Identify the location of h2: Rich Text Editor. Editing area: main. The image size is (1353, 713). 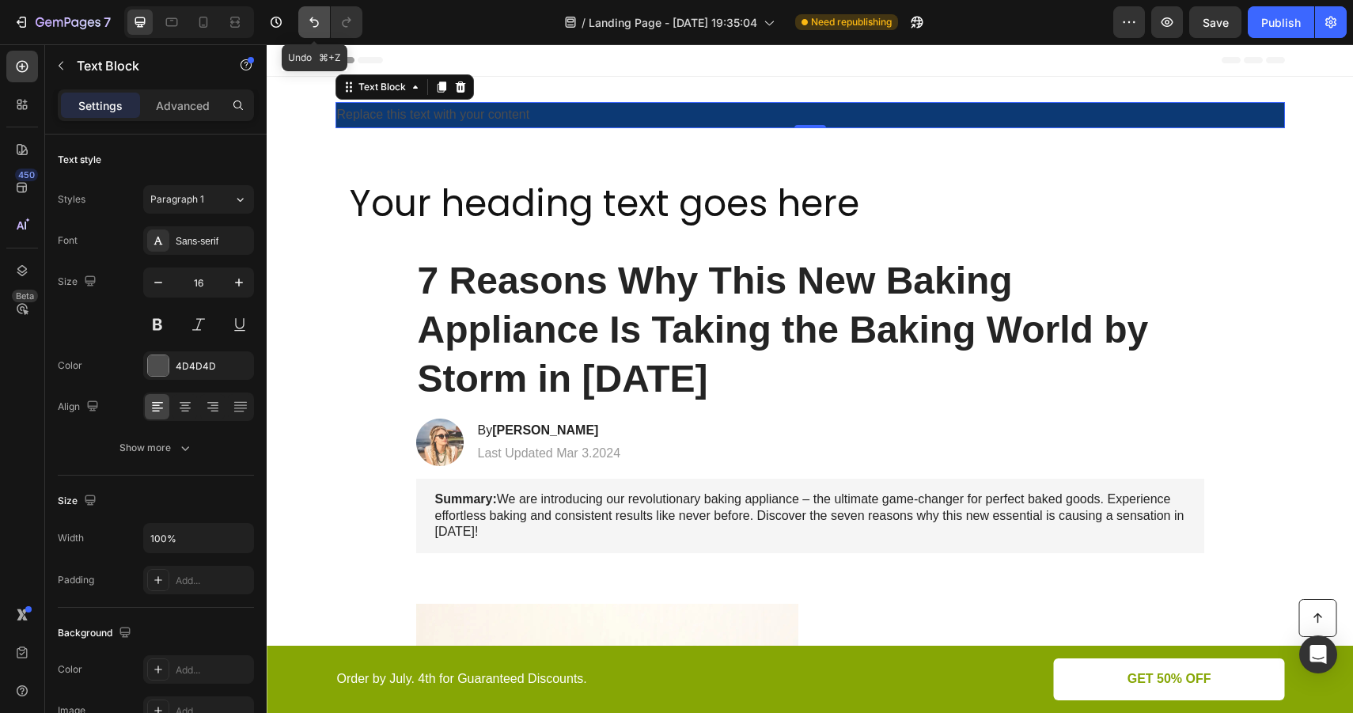
(544, 160).